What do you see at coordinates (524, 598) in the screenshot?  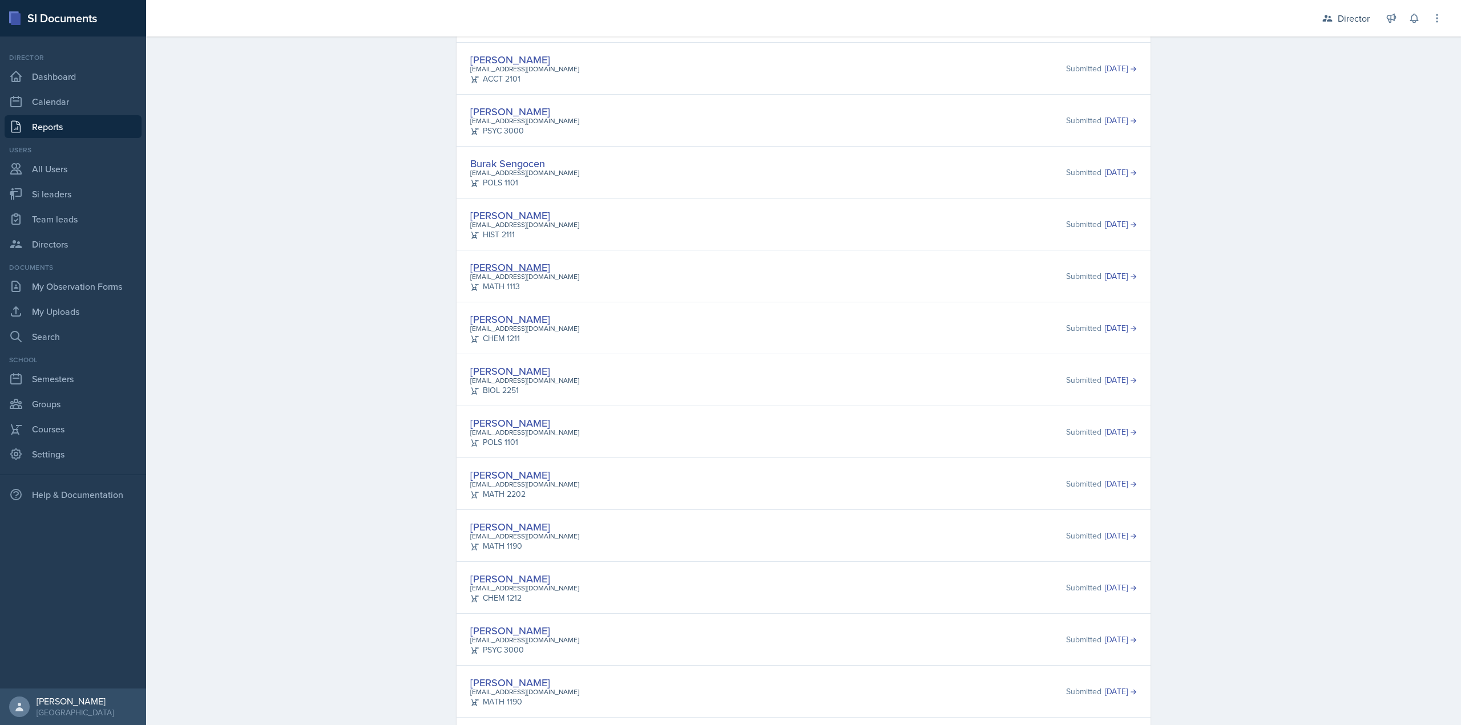 I see `div: CHEM 1212` at bounding box center [524, 598].